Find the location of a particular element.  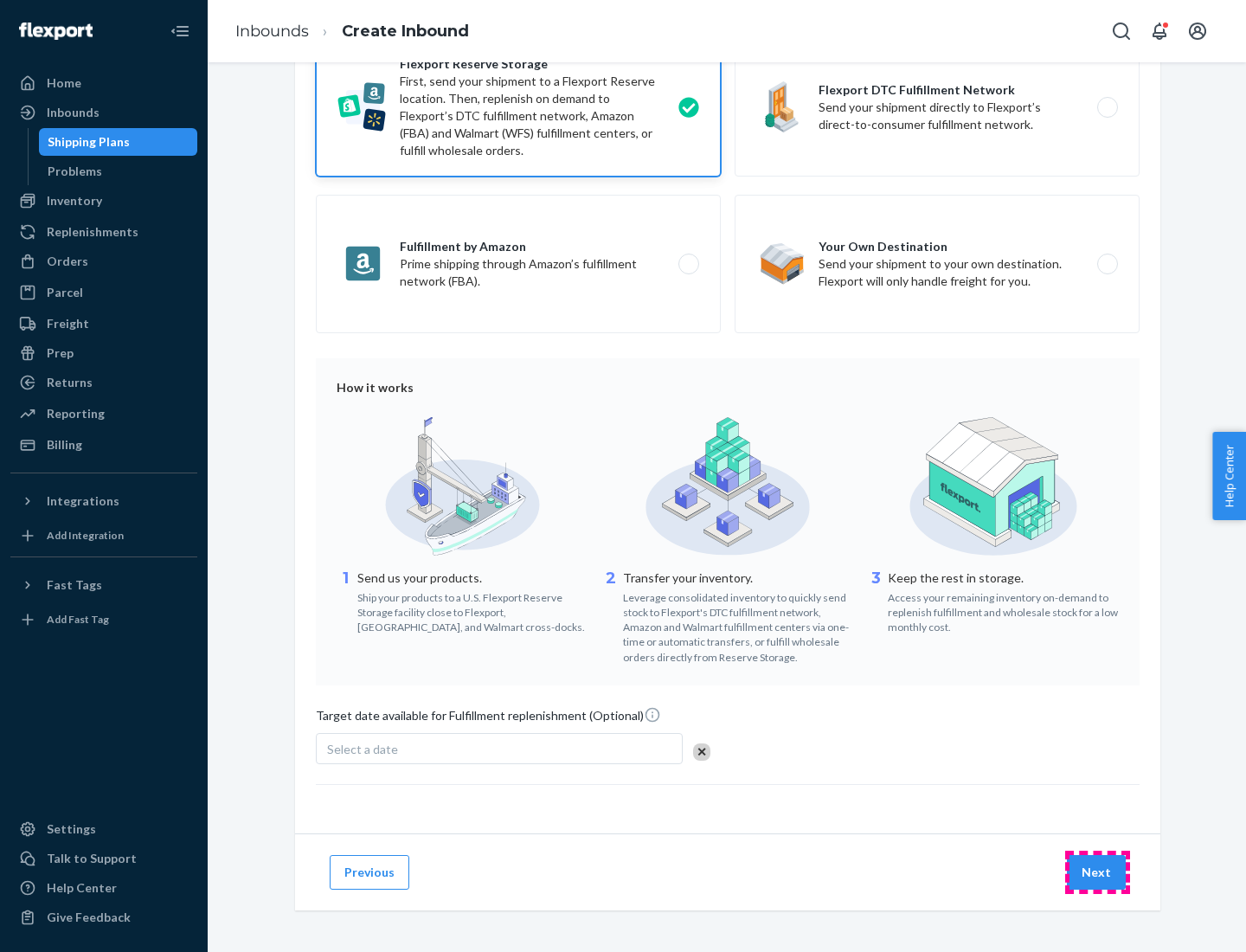

a: Freight is located at coordinates (104, 324).